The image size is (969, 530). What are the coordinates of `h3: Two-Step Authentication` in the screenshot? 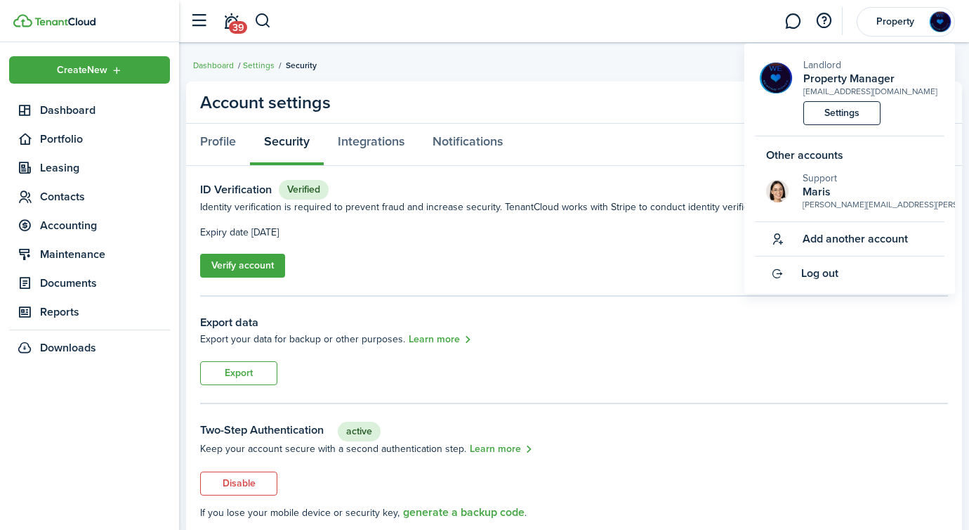 It's located at (262, 431).